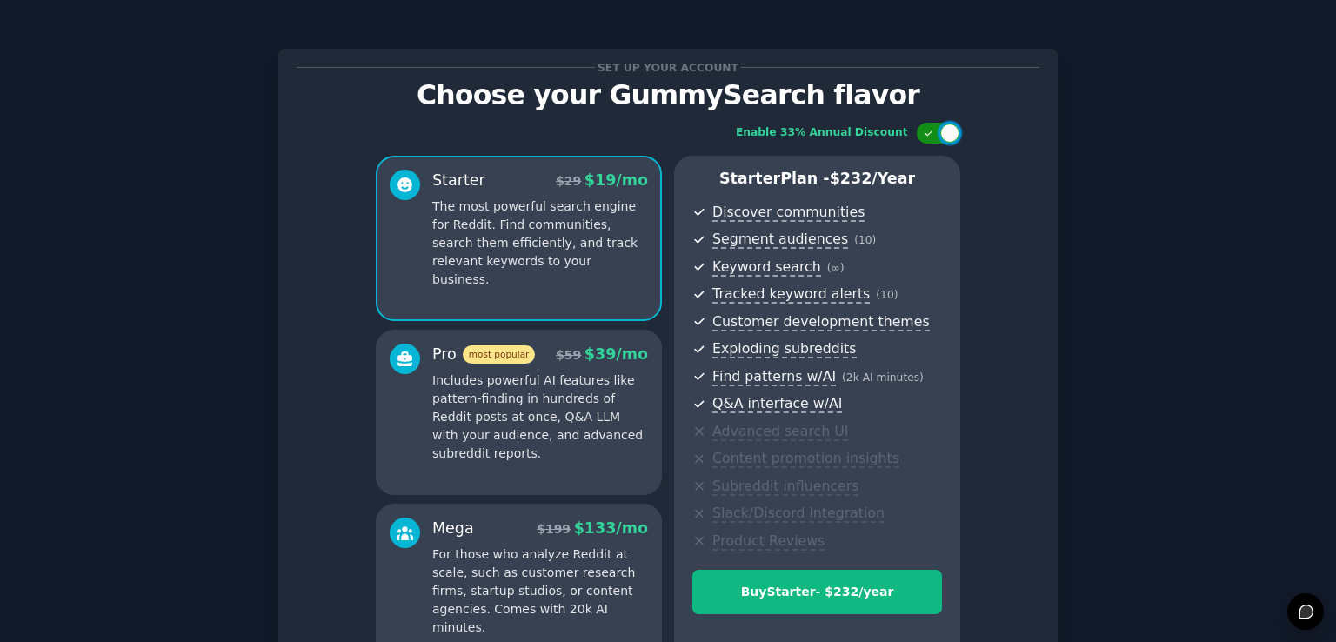 Image resolution: width=1336 pixels, height=642 pixels. I want to click on span: Tracked keyword alerts, so click(791, 294).